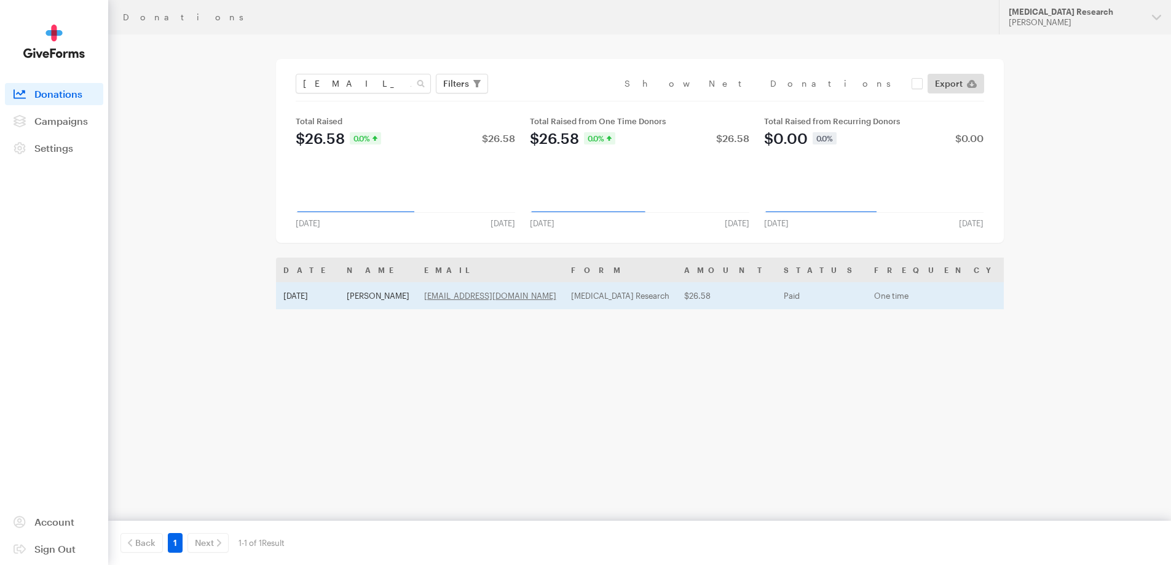 The width and height of the screenshot is (1171, 565). What do you see at coordinates (490, 270) in the screenshot?
I see `th: Email` at bounding box center [490, 270].